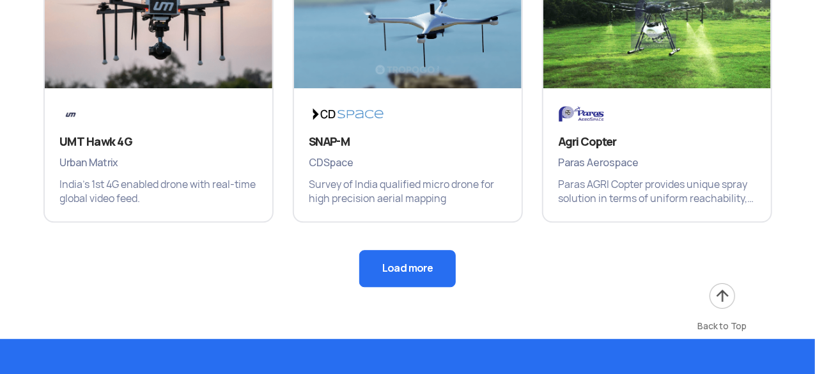  I want to click on span: Paras Aerospace, so click(657, 163).